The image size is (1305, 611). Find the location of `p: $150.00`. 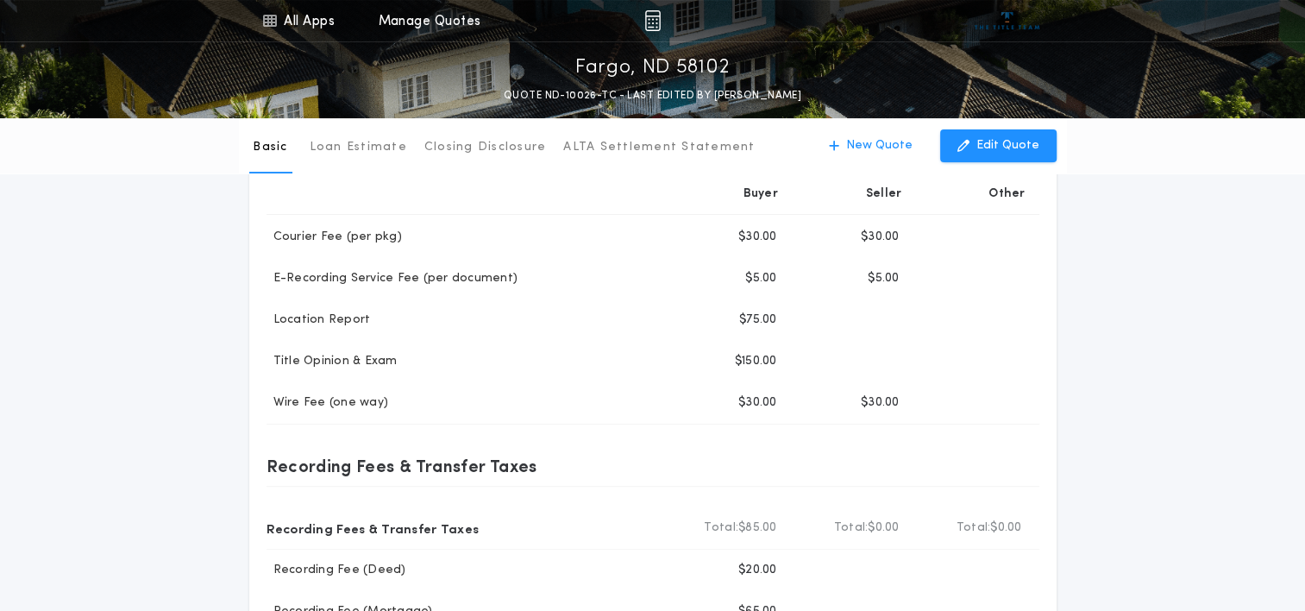

p: $150.00 is located at coordinates (755, 361).